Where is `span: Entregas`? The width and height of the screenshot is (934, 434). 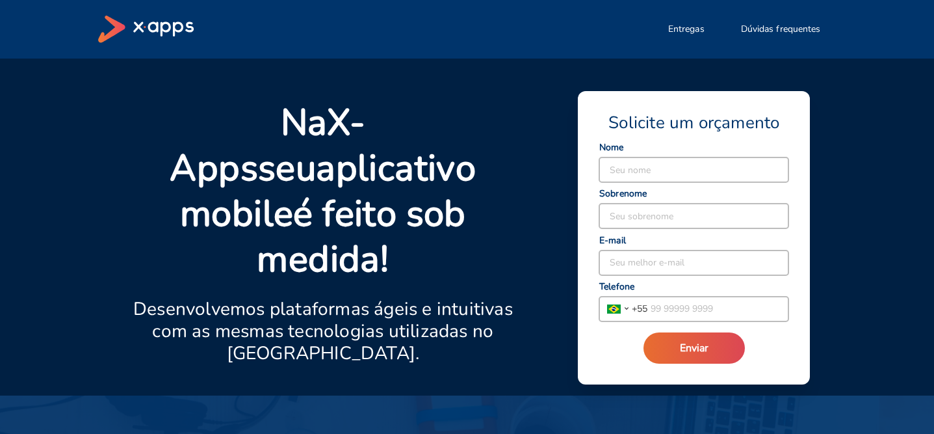
span: Entregas is located at coordinates (687, 29).